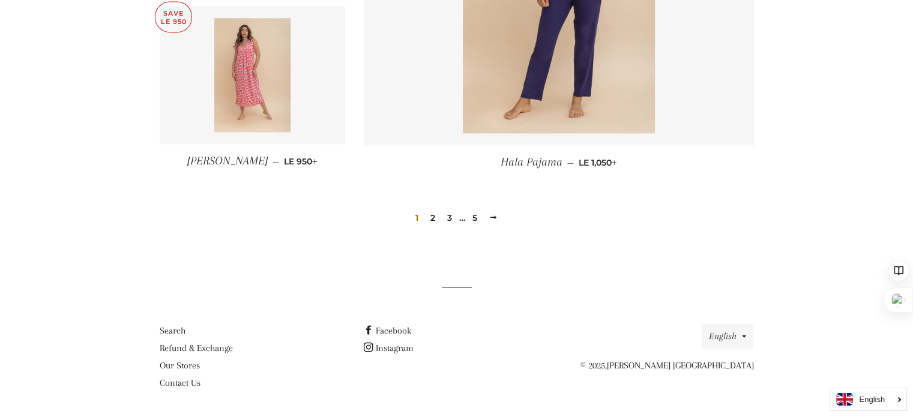 This screenshot has width=913, height=417. I want to click on a: Hala Pajama — LE 1,050, so click(559, 162).